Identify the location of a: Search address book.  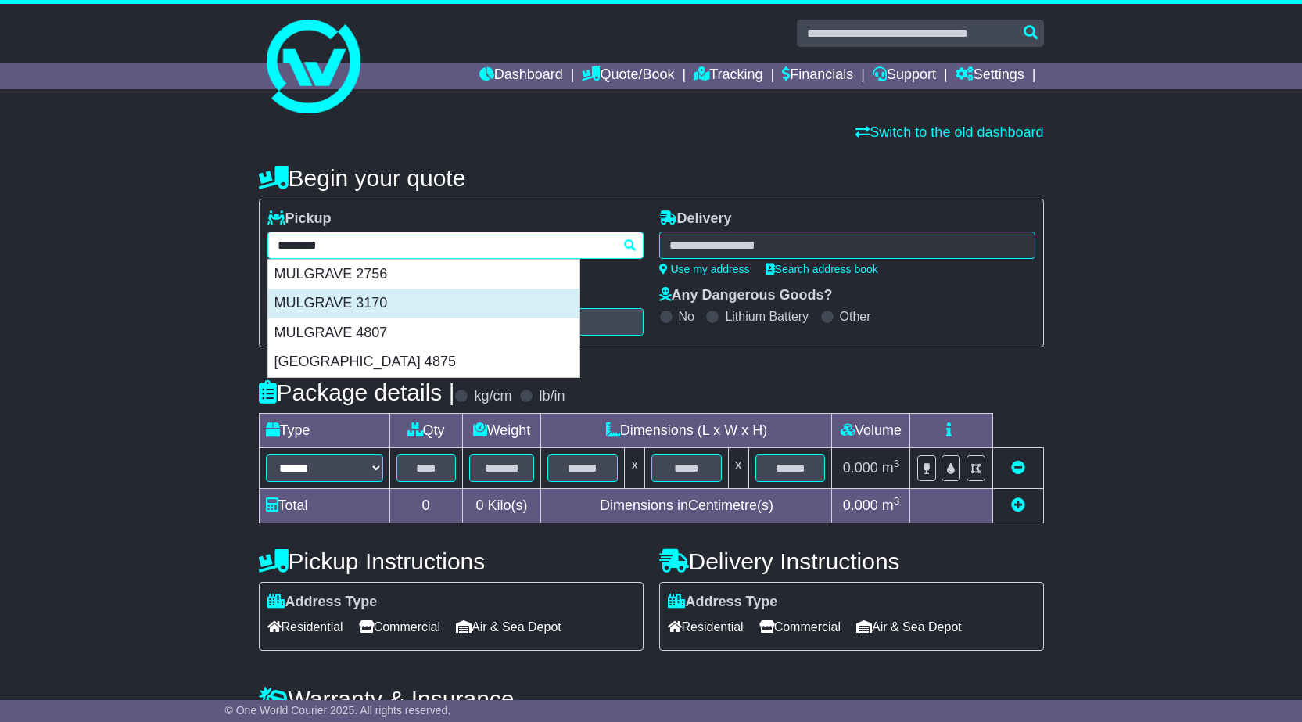
(822, 269).